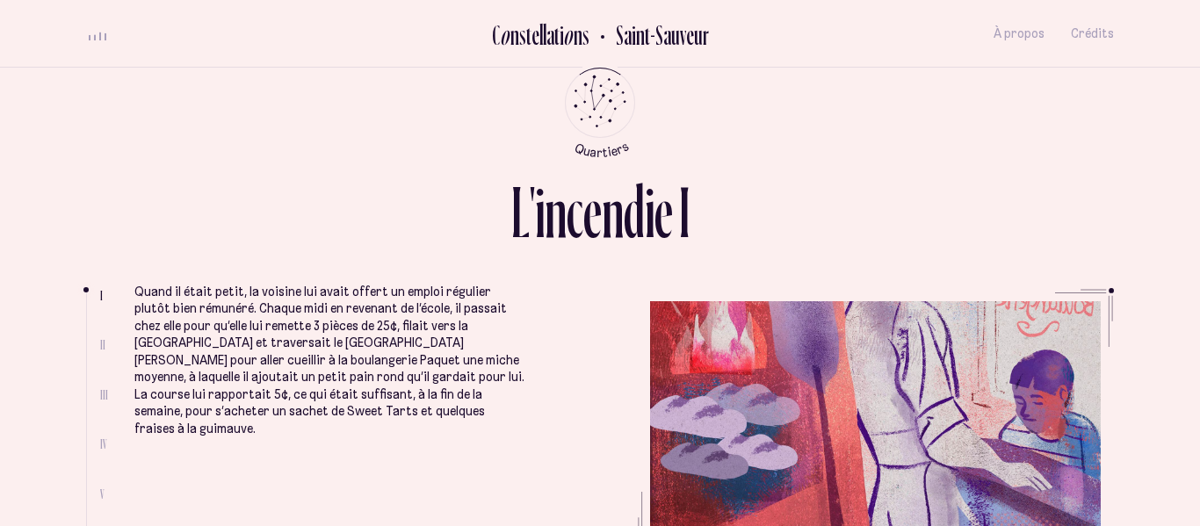 The height and width of the screenshot is (526, 1200). Describe the element at coordinates (600, 112) in the screenshot. I see `button: Retour au menu principal` at that location.